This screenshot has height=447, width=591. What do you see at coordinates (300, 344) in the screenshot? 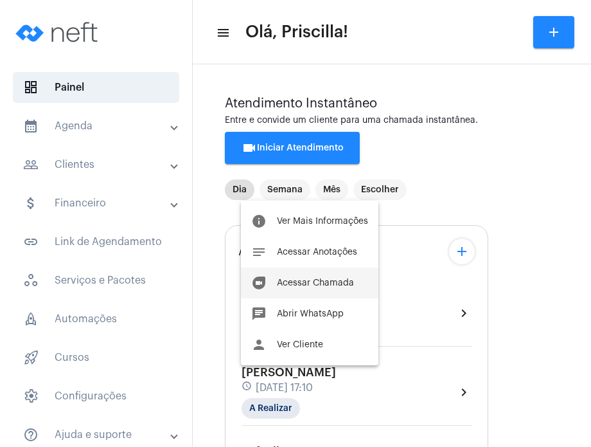
I see `span: Ver Cliente` at bounding box center [300, 344].